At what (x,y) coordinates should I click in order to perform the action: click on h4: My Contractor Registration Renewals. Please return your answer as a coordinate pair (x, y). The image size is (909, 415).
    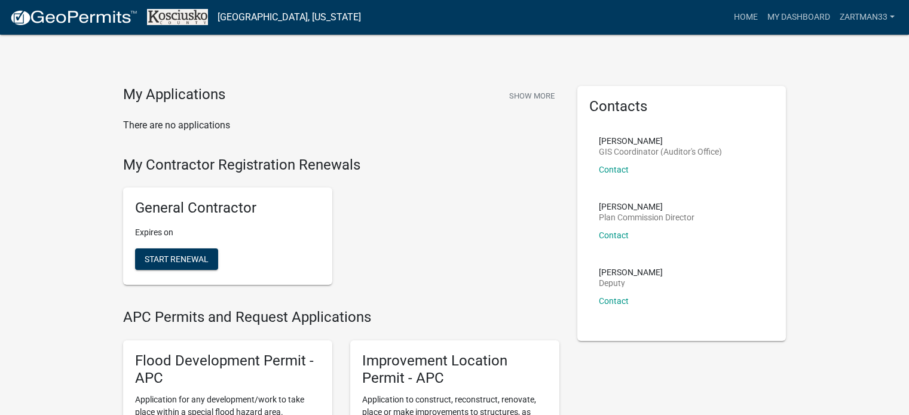
    Looking at the image, I should click on (341, 165).